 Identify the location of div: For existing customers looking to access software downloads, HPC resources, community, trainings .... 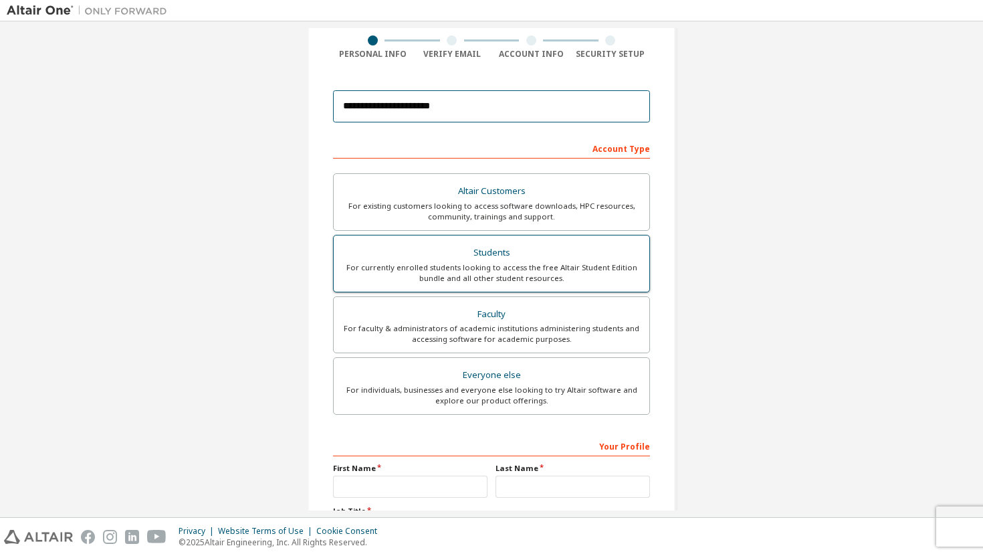
(492, 211).